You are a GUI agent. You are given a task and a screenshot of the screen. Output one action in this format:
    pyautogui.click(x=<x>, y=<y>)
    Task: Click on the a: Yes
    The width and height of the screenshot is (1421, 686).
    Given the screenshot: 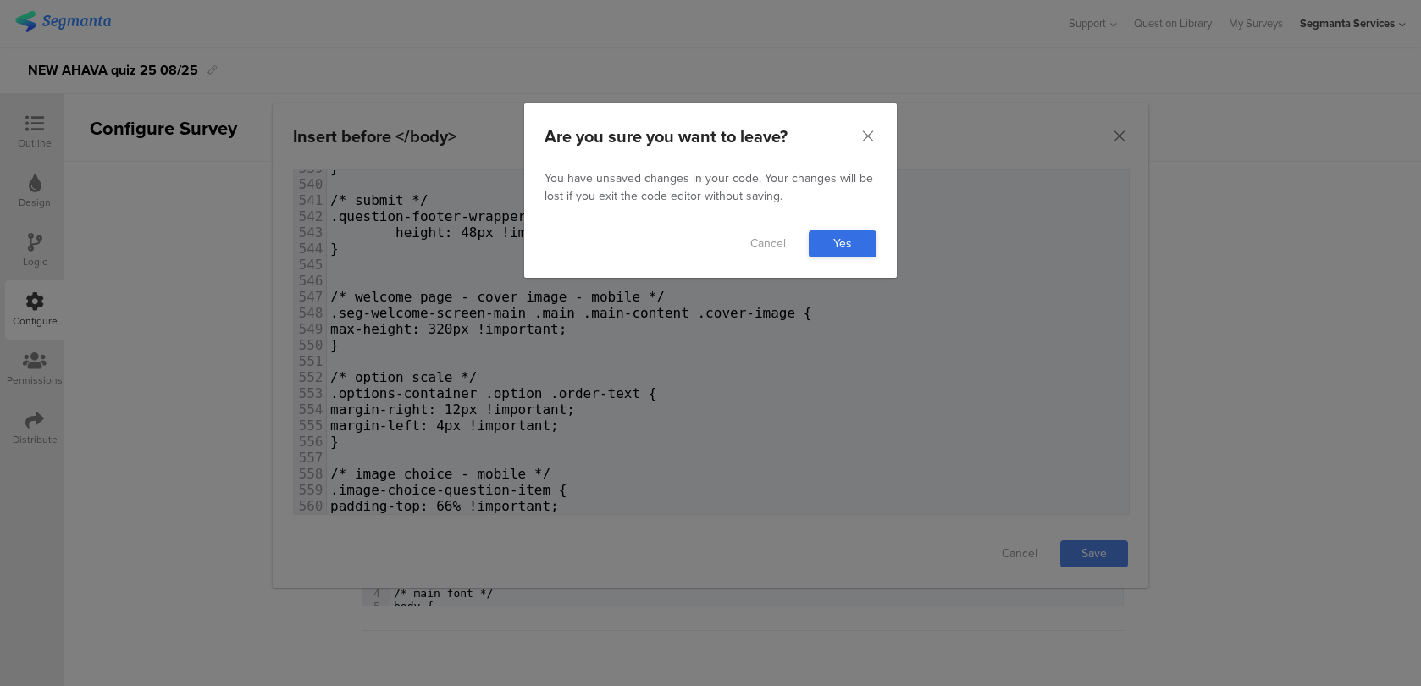 What is the action you would take?
    pyautogui.click(x=842, y=244)
    